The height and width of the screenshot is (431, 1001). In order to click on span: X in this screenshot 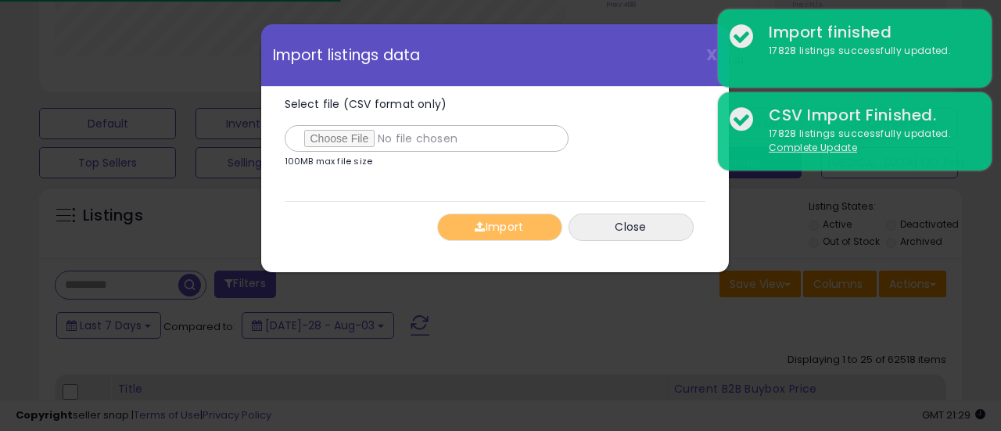, I will do `click(712, 55)`.